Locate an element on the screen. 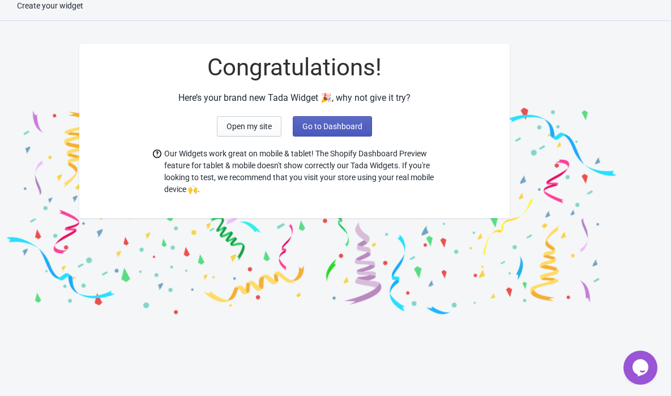  button: Open my site is located at coordinates (249, 126).